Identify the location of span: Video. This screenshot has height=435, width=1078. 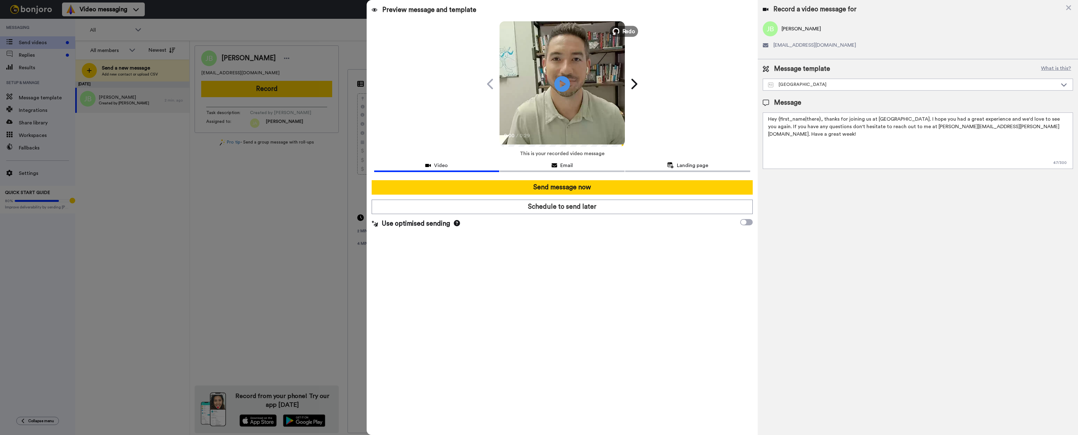
(441, 165).